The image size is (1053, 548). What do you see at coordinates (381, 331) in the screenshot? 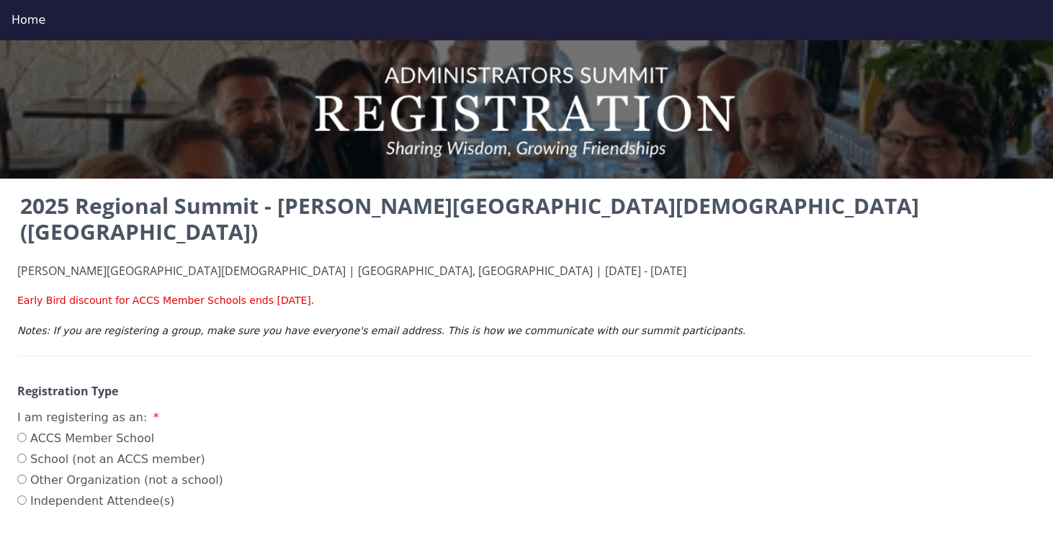
I see `em: Notes: If you are registering a group, make sure you have everyone's email address. This is how w...` at bounding box center [381, 331].